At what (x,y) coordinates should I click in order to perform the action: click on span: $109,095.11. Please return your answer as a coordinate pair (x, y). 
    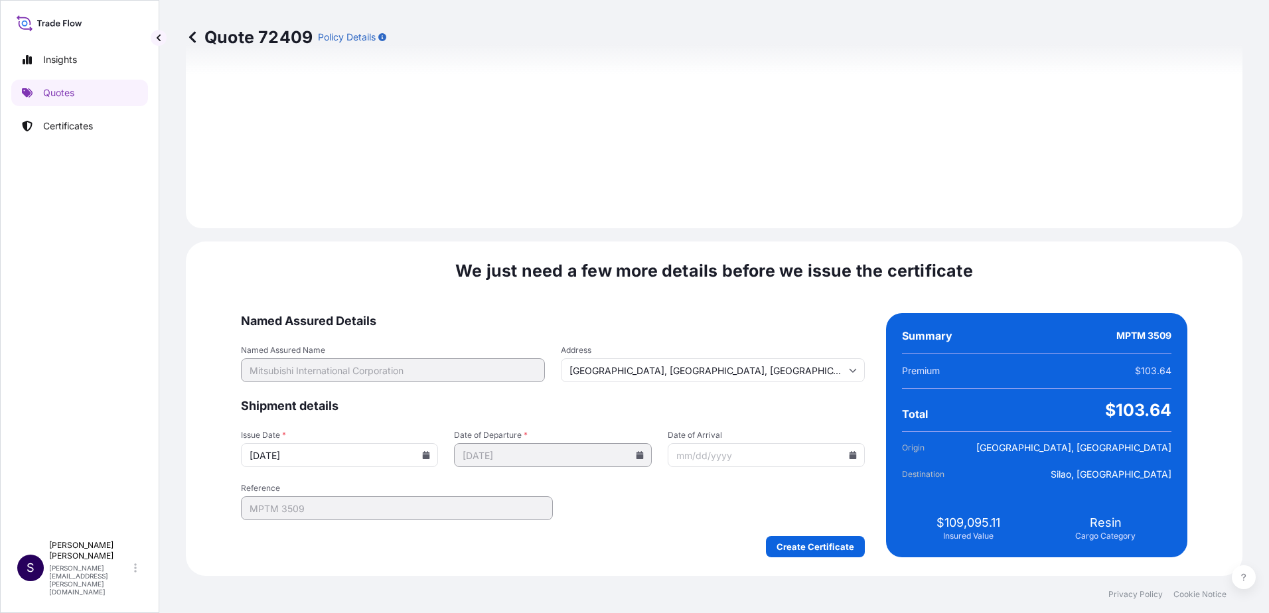
    Looking at the image, I should click on (968, 523).